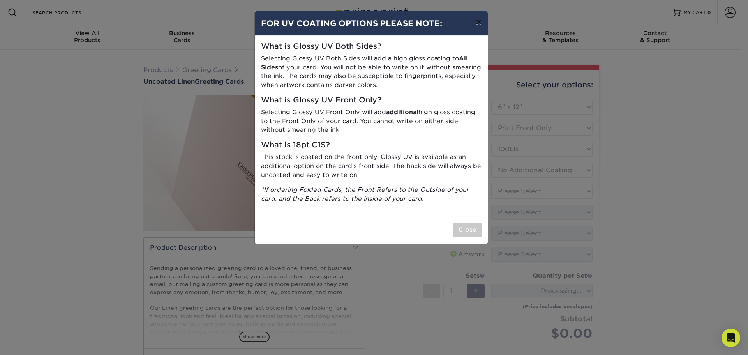  Describe the element at coordinates (371, 100) in the screenshot. I see `h5: What is Glossy UV Front Only?` at that location.